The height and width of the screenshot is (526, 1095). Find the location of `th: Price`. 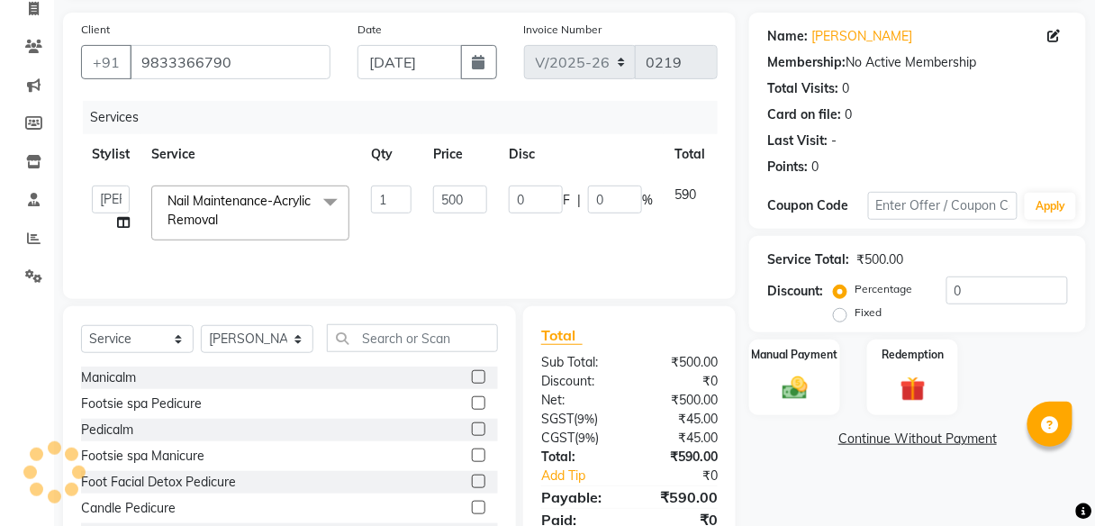

th: Price is located at coordinates (460, 154).